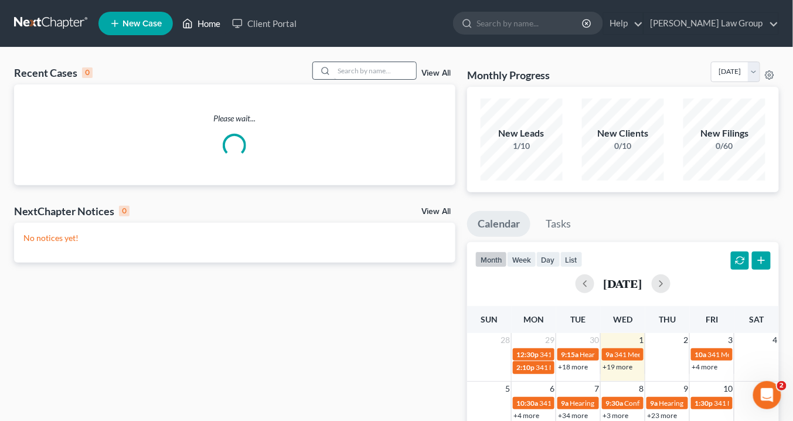  What do you see at coordinates (569, 354) in the screenshot?
I see `span: 9:15a` at bounding box center [569, 354].